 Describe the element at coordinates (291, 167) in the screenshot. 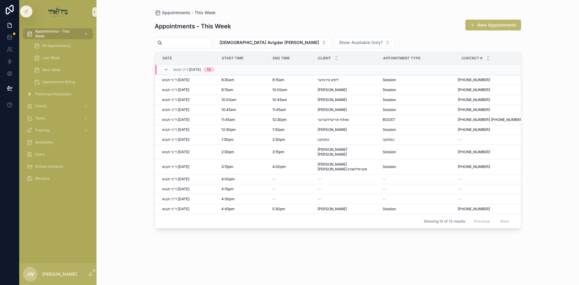

I see `a: 4:00pm` at that location.